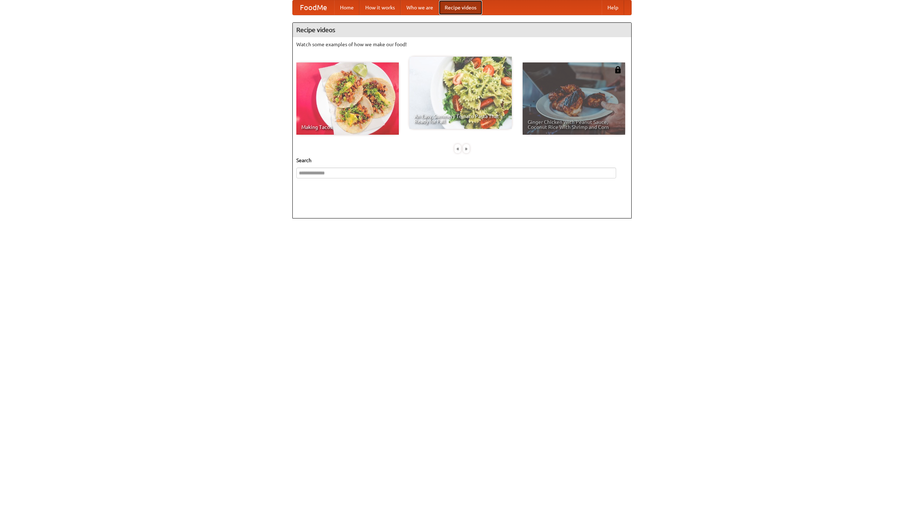 The height and width of the screenshot is (511, 924). Describe the element at coordinates (347, 99) in the screenshot. I see `a: Making Tacos` at that location.